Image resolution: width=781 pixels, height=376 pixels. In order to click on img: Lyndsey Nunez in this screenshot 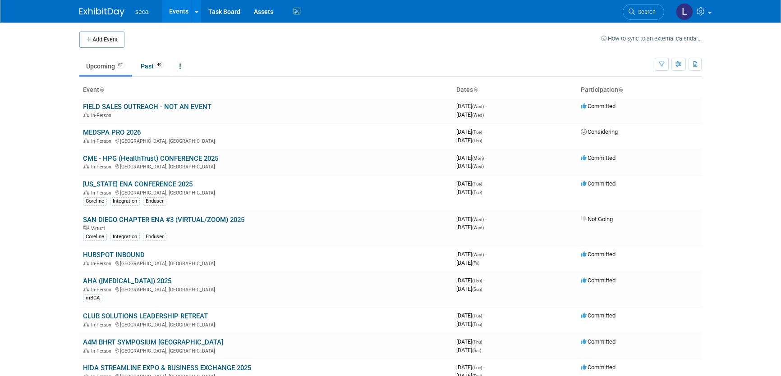, I will do `click(684, 12)`.